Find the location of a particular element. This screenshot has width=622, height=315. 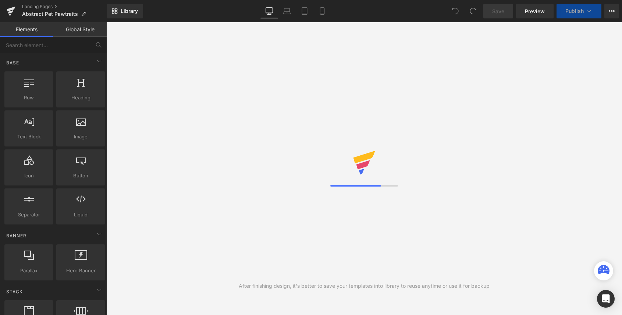

span: Save is located at coordinates (498, 11).